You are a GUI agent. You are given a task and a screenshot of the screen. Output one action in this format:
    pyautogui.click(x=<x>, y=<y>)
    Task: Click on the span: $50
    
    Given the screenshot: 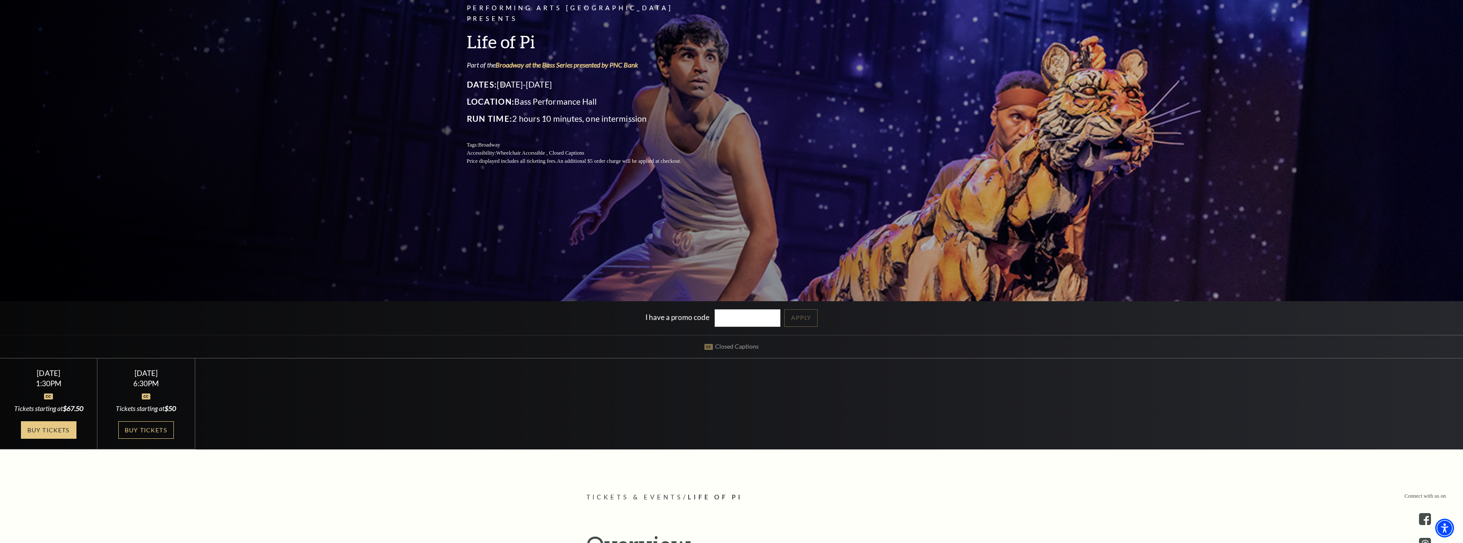 What is the action you would take?
    pyautogui.click(x=170, y=408)
    